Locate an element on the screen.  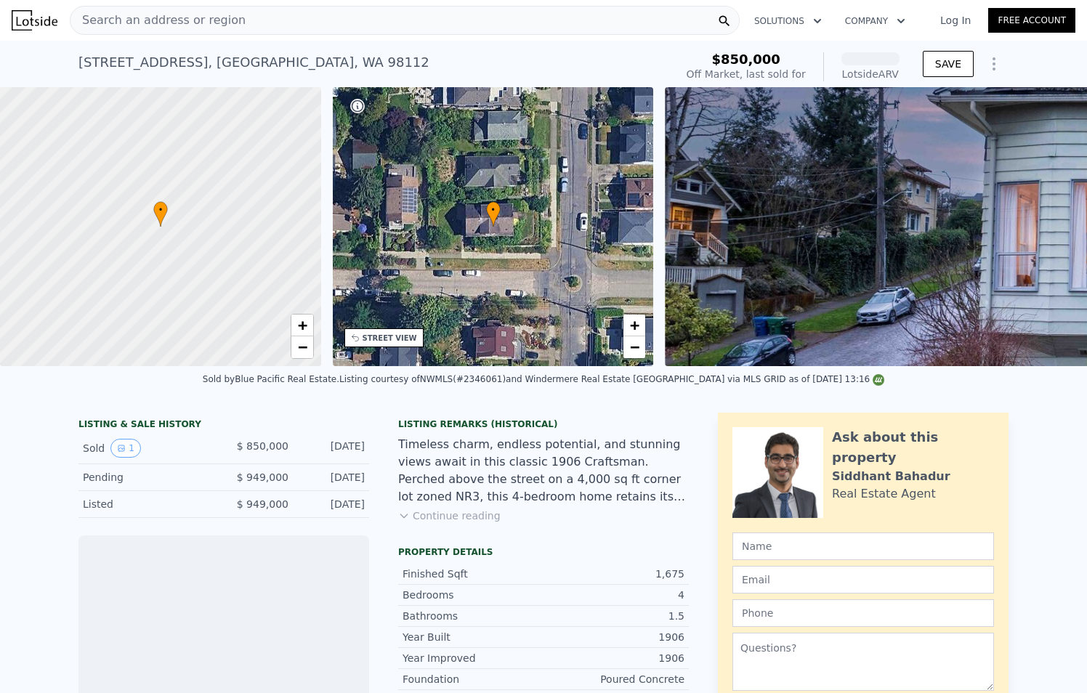
input: Email is located at coordinates (864, 580).